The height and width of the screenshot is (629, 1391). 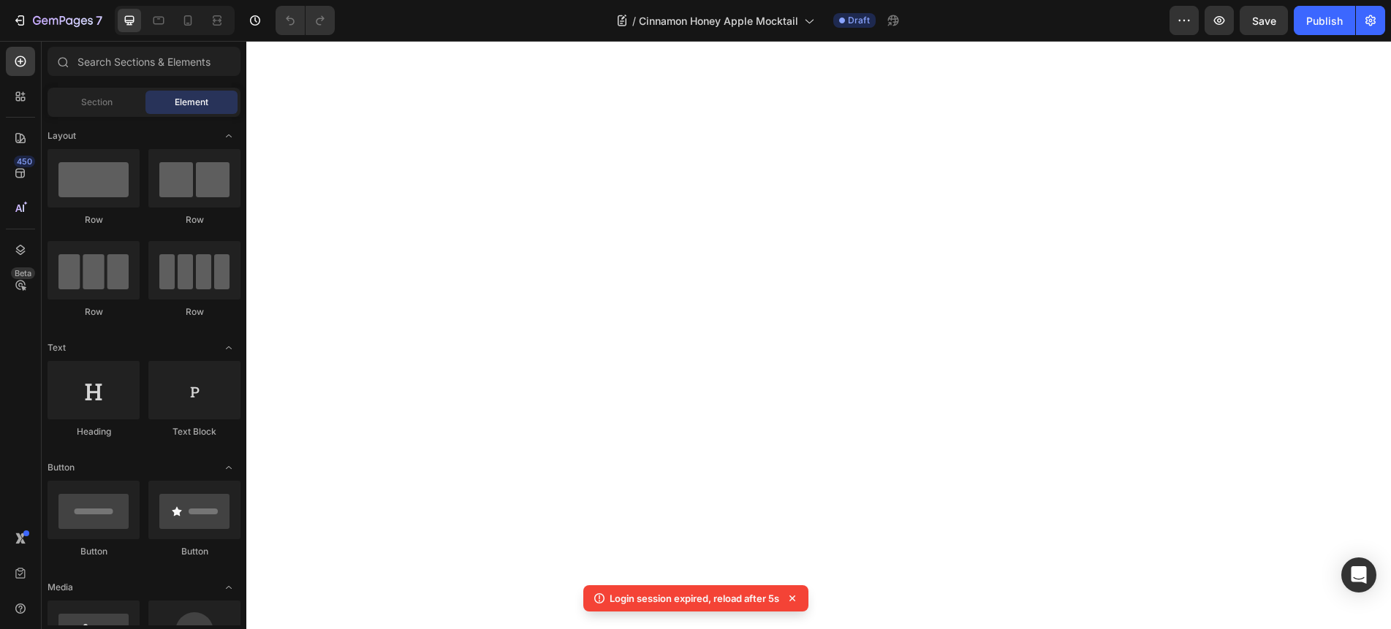 What do you see at coordinates (24, 162) in the screenshot?
I see `div: 450` at bounding box center [24, 162].